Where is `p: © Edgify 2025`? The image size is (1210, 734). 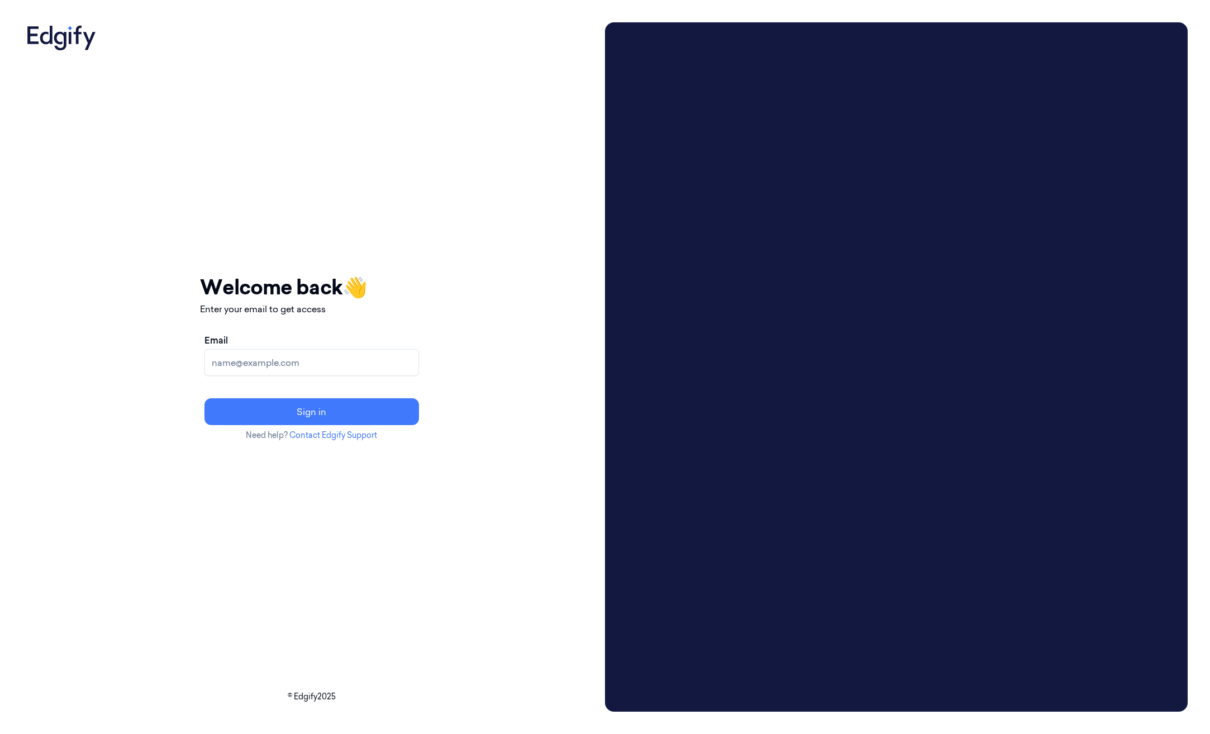 p: © Edgify 2025 is located at coordinates (311, 697).